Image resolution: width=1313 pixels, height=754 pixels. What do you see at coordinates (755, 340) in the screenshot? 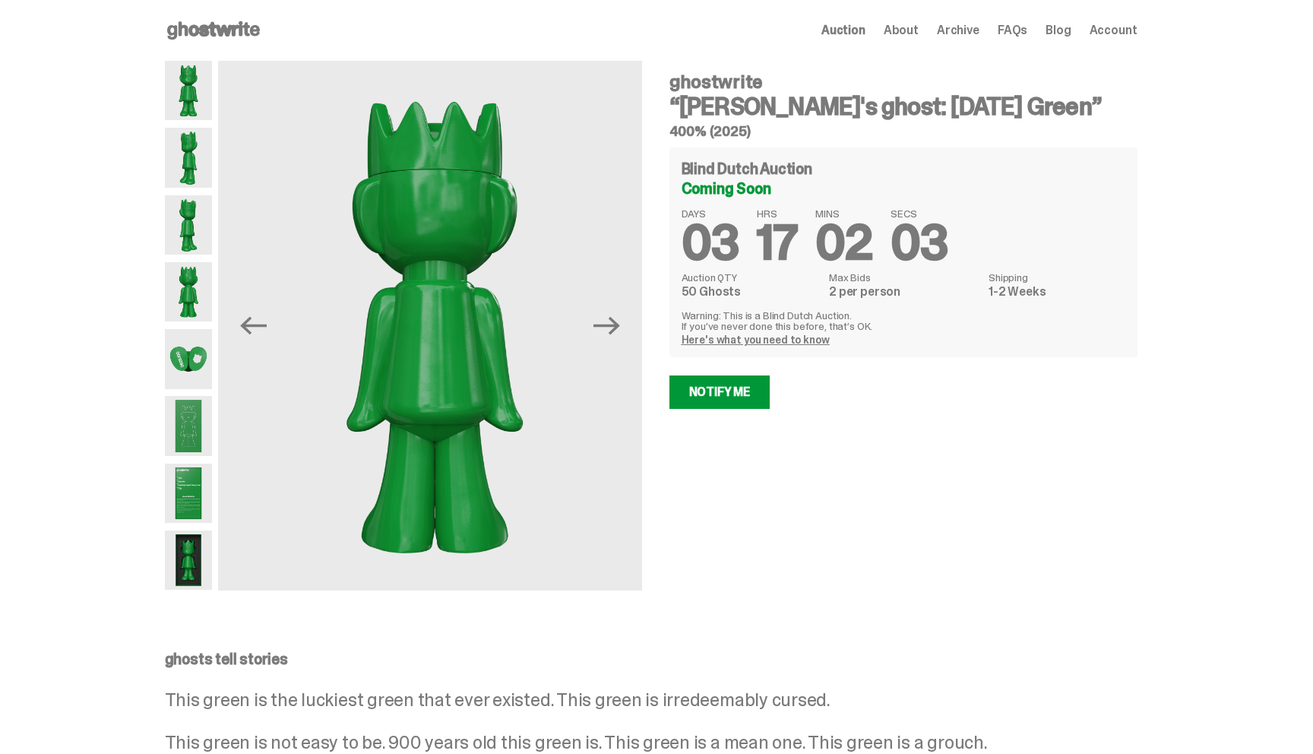
I see `a: Here's what you need to know` at bounding box center [755, 340].